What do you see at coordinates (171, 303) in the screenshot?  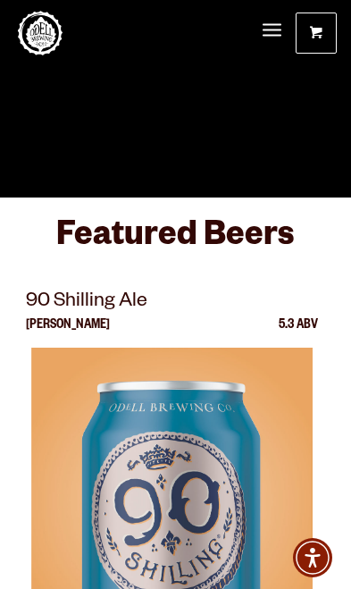 I see `p: 90 Shilling Ale` at bounding box center [171, 303].